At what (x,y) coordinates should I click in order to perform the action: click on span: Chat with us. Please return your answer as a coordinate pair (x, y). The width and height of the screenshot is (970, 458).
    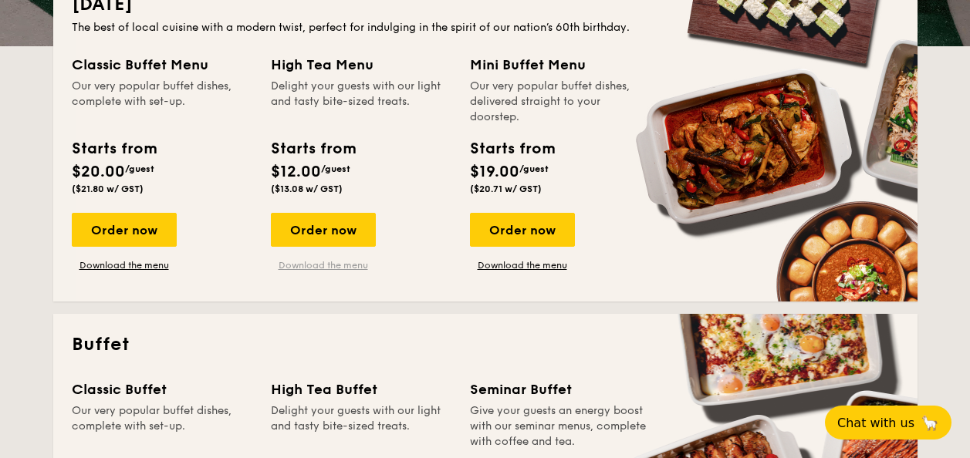
    Looking at the image, I should click on (876, 423).